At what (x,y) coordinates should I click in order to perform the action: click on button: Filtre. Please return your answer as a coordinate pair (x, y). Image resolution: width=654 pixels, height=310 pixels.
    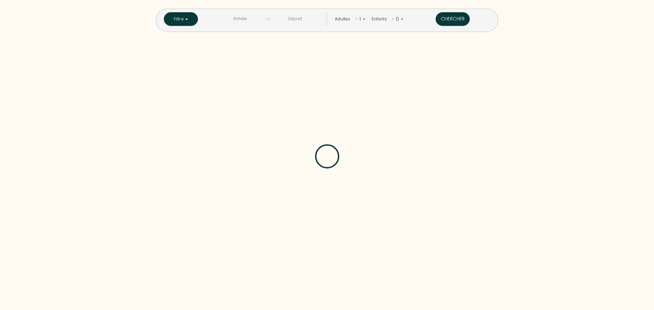
    Looking at the image, I should click on (181, 19).